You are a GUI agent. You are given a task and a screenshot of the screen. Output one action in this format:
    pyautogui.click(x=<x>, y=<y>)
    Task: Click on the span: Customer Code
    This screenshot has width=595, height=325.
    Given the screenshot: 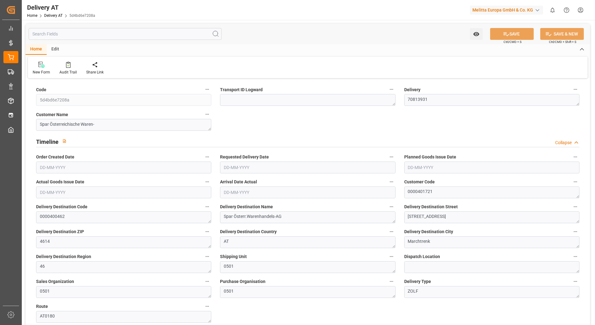 What is the action you would take?
    pyautogui.click(x=419, y=182)
    